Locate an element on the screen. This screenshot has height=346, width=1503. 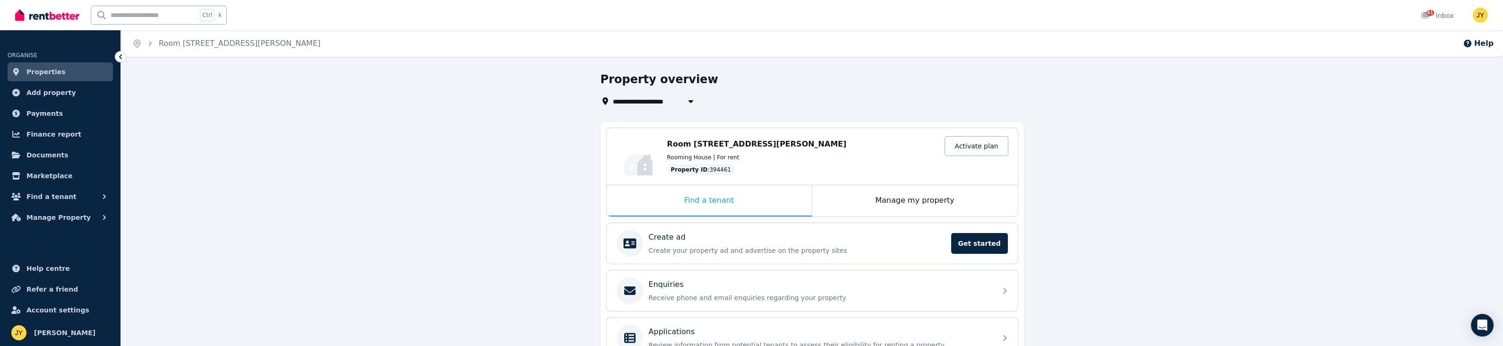
span: Finance report is located at coordinates (54, 134).